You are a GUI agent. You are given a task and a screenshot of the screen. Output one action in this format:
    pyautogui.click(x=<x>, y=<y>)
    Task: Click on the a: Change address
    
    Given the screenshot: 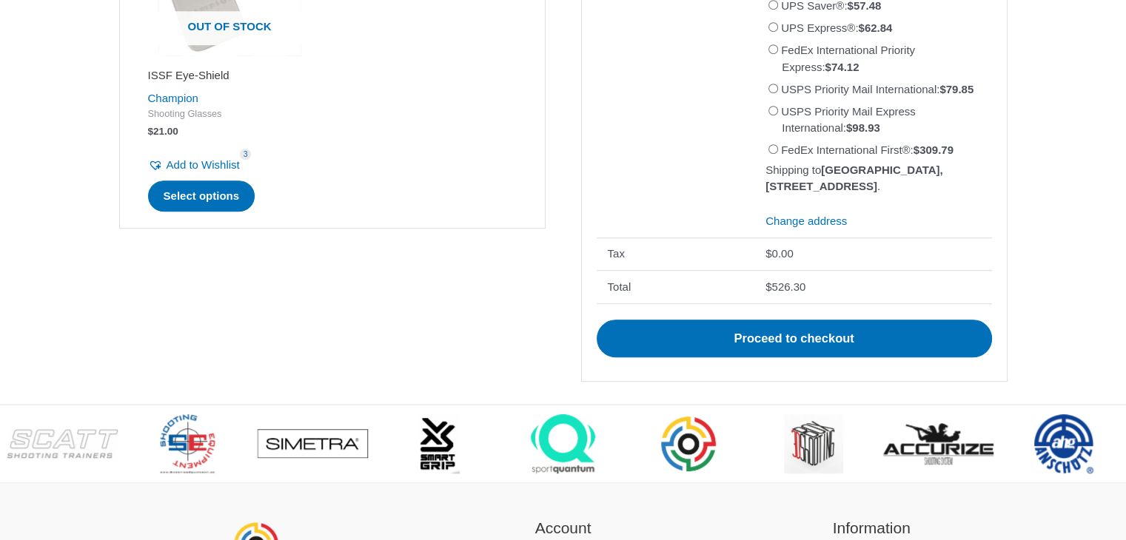 What is the action you would take?
    pyautogui.click(x=806, y=221)
    